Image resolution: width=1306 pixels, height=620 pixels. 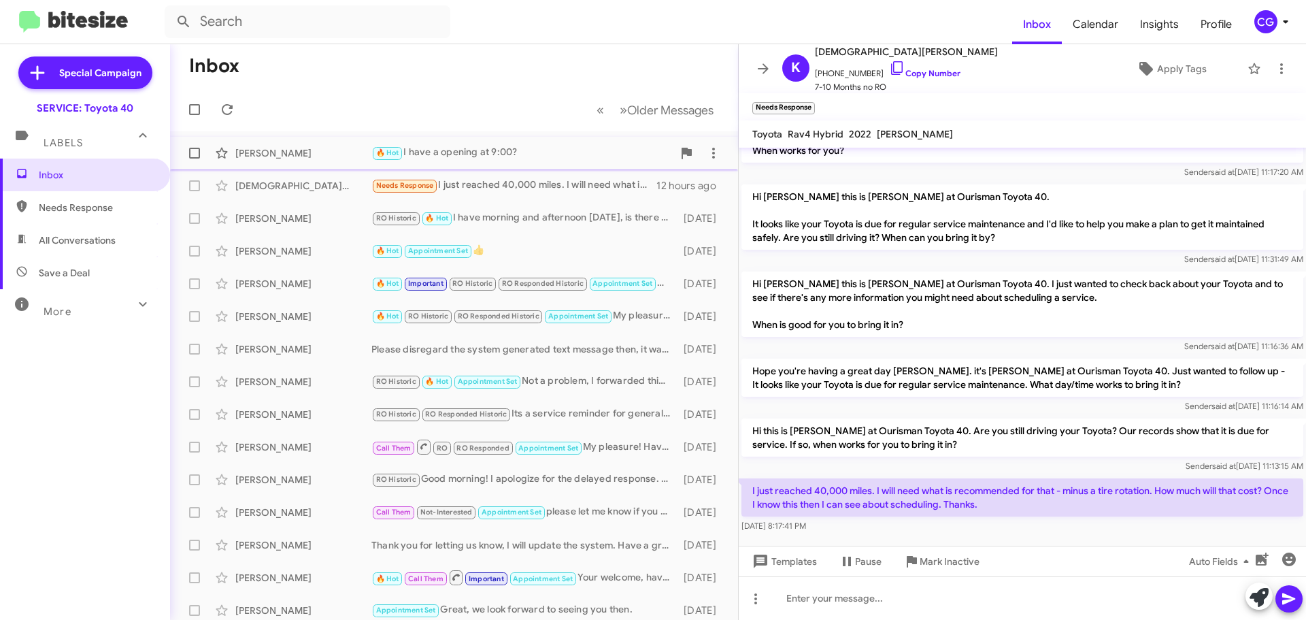 What do you see at coordinates (524, 610) in the screenshot?
I see `div: Great, we look forward to seeing you then.` at bounding box center [524, 610].